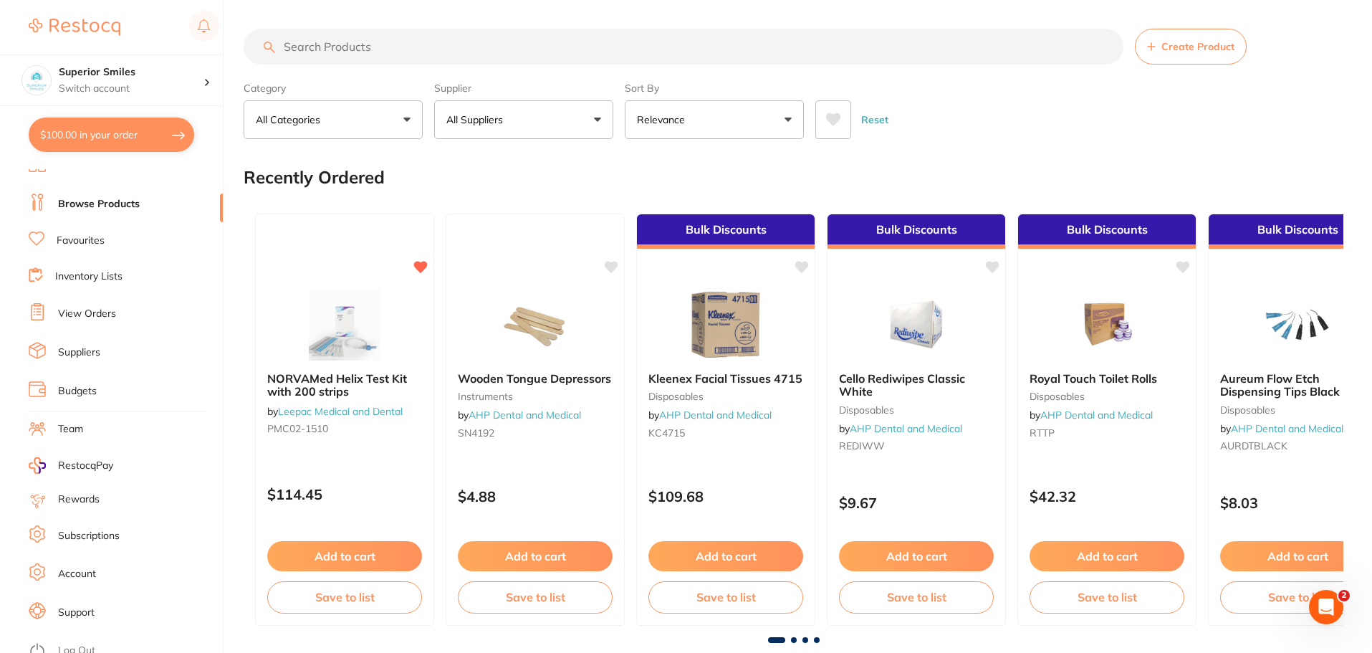 The width and height of the screenshot is (1372, 653). Describe the element at coordinates (75, 27) in the screenshot. I see `img: Restocq Logo` at that location.